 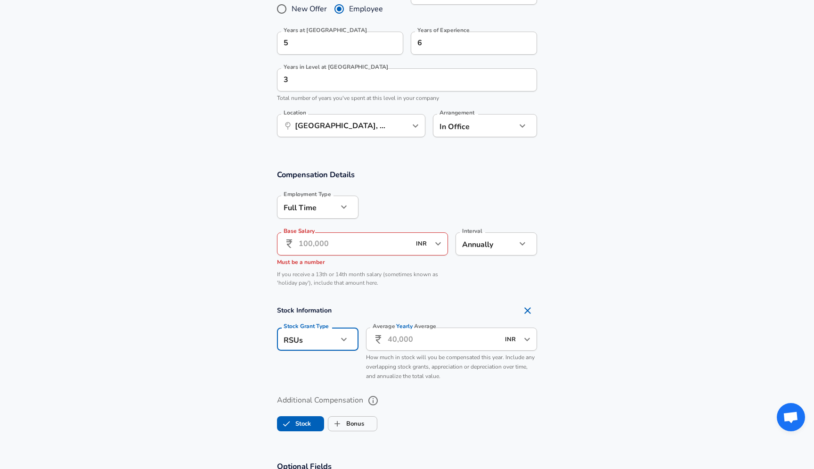 What do you see at coordinates (407, 310) in the screenshot?
I see `h4: Stock Information` at bounding box center [407, 310].